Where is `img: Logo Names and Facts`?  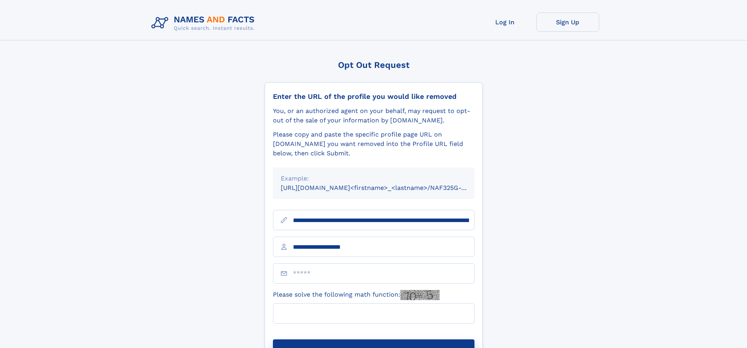 img: Logo Names and Facts is located at coordinates (205, 23).